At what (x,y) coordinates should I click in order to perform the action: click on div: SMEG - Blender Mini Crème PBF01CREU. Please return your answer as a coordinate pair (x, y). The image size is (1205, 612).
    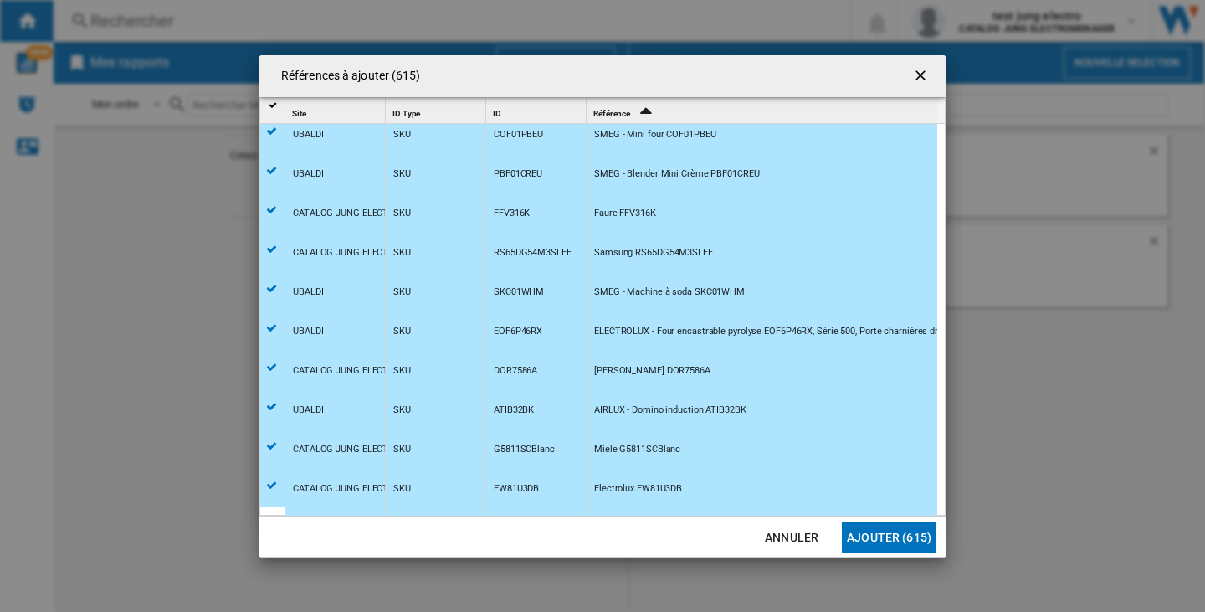
    Looking at the image, I should click on (677, 174).